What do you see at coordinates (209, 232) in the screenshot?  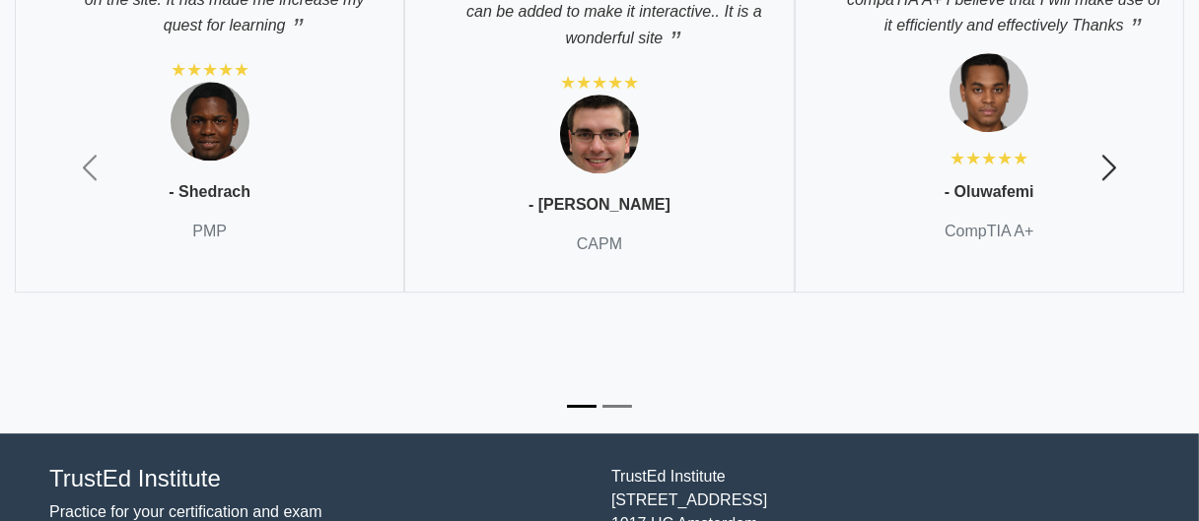 I see `p: PMP` at bounding box center [209, 232].